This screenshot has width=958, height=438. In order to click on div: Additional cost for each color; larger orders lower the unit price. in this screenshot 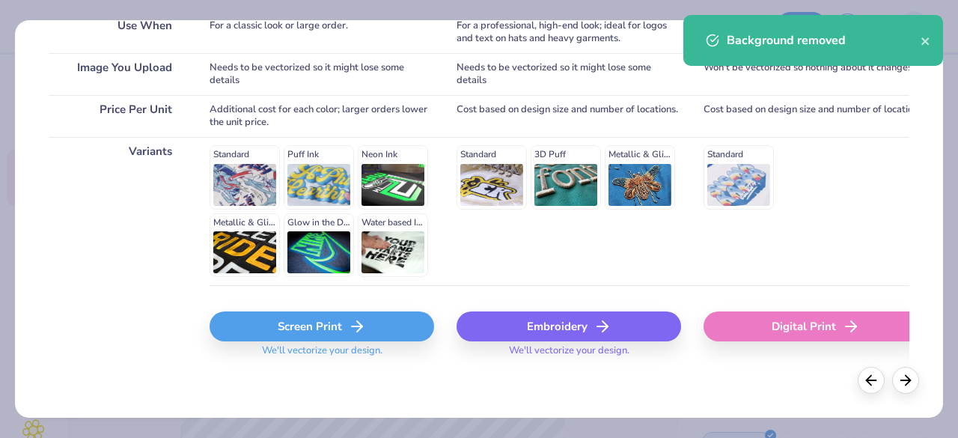, I will do `click(322, 116)`.